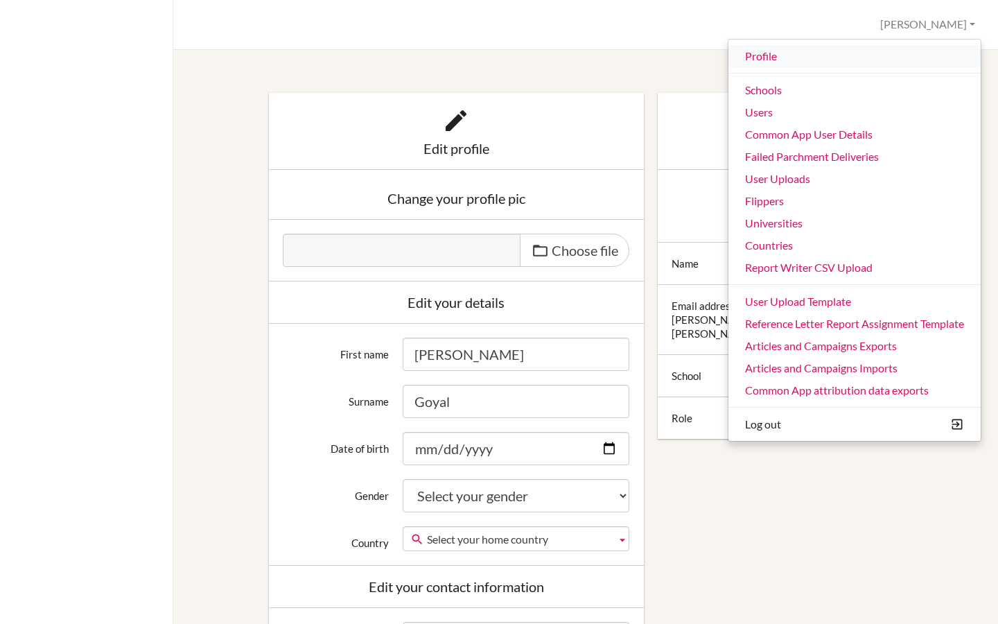 The width and height of the screenshot is (998, 624). I want to click on div: Edit your details, so click(456, 302).